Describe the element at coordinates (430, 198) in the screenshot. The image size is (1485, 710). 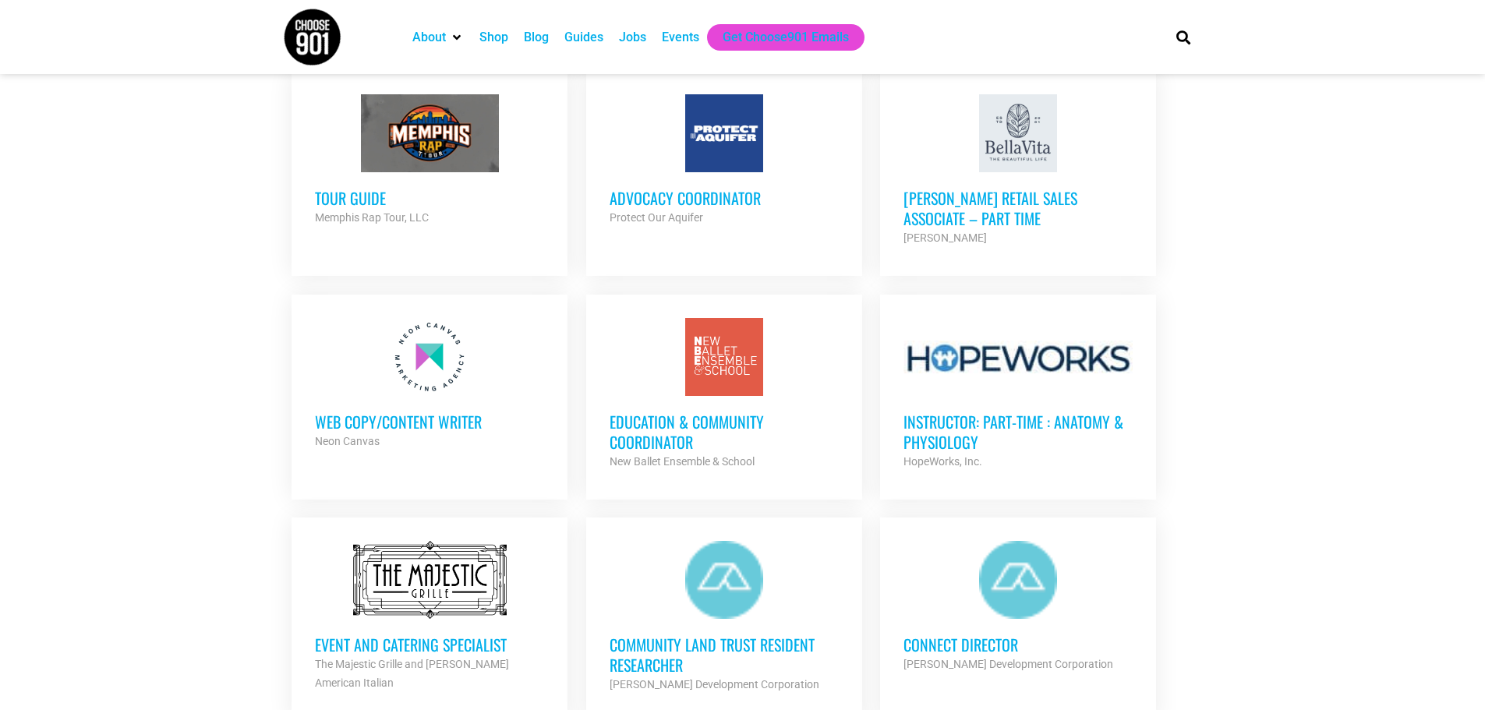
I see `h3: Tour Guide` at that location.